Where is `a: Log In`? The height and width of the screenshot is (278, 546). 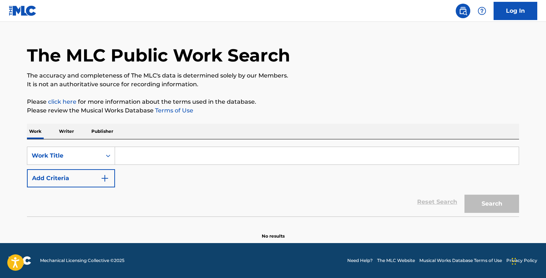
a: Log In is located at coordinates (515, 11).